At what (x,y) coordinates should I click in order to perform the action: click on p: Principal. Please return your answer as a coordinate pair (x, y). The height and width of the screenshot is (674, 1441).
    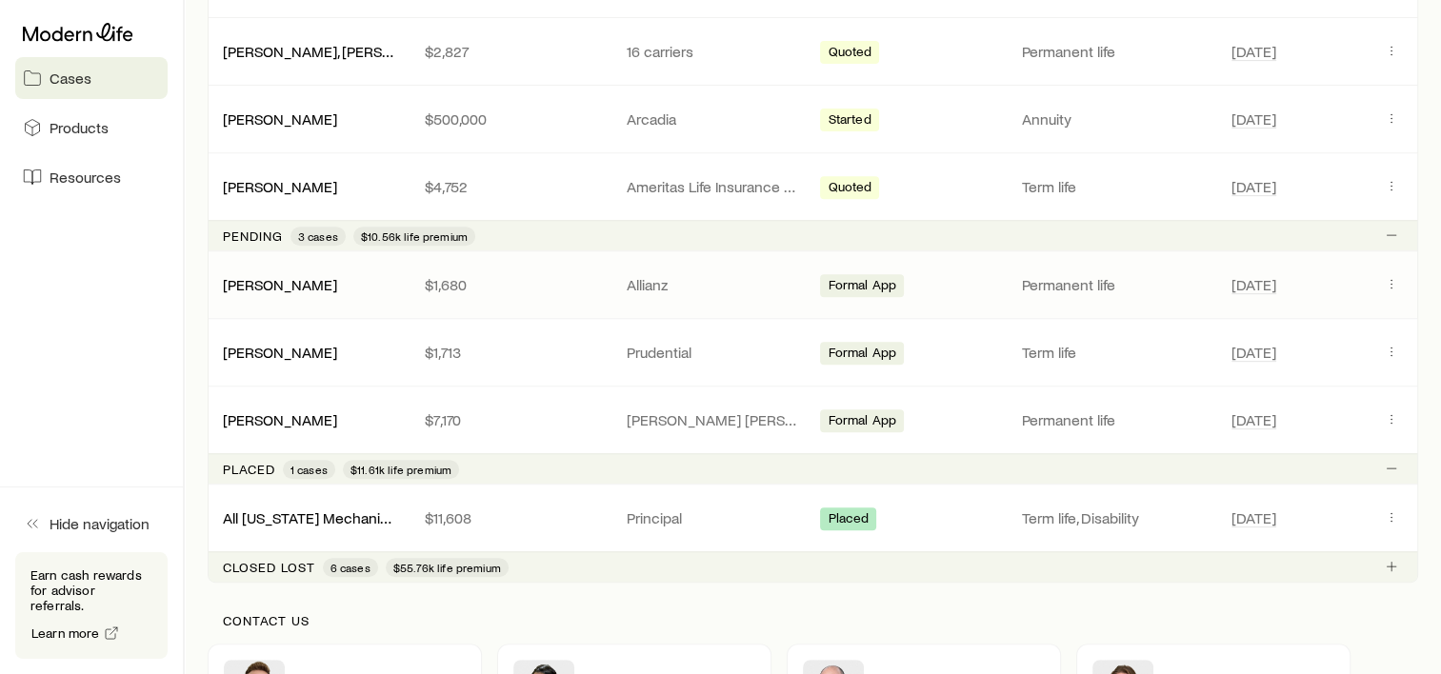
    Looking at the image, I should click on (712, 518).